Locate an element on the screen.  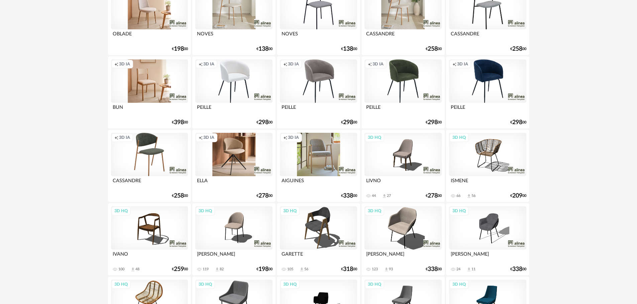
span: 398 is located at coordinates (179, 123).